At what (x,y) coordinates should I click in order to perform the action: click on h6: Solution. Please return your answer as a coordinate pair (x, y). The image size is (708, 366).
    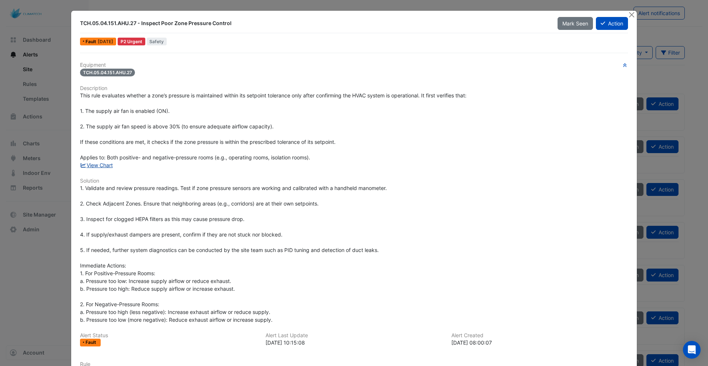
    Looking at the image, I should click on (354, 181).